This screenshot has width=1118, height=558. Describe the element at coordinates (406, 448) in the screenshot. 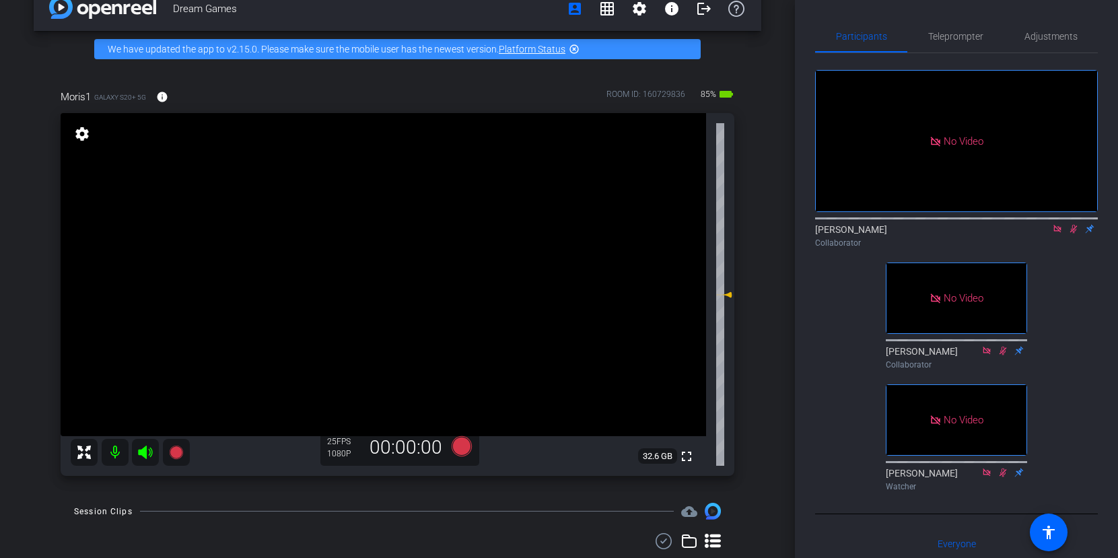

I see `div: 00:00:00` at that location.